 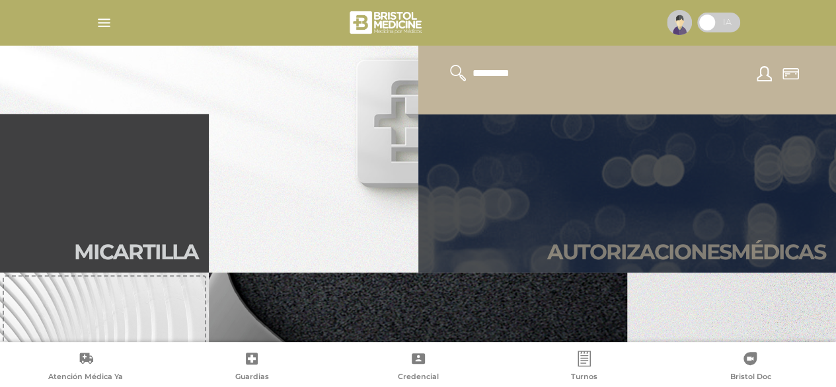 What do you see at coordinates (686, 252) in the screenshot?
I see `h2: Autori zaciones médicas` at bounding box center [686, 252].